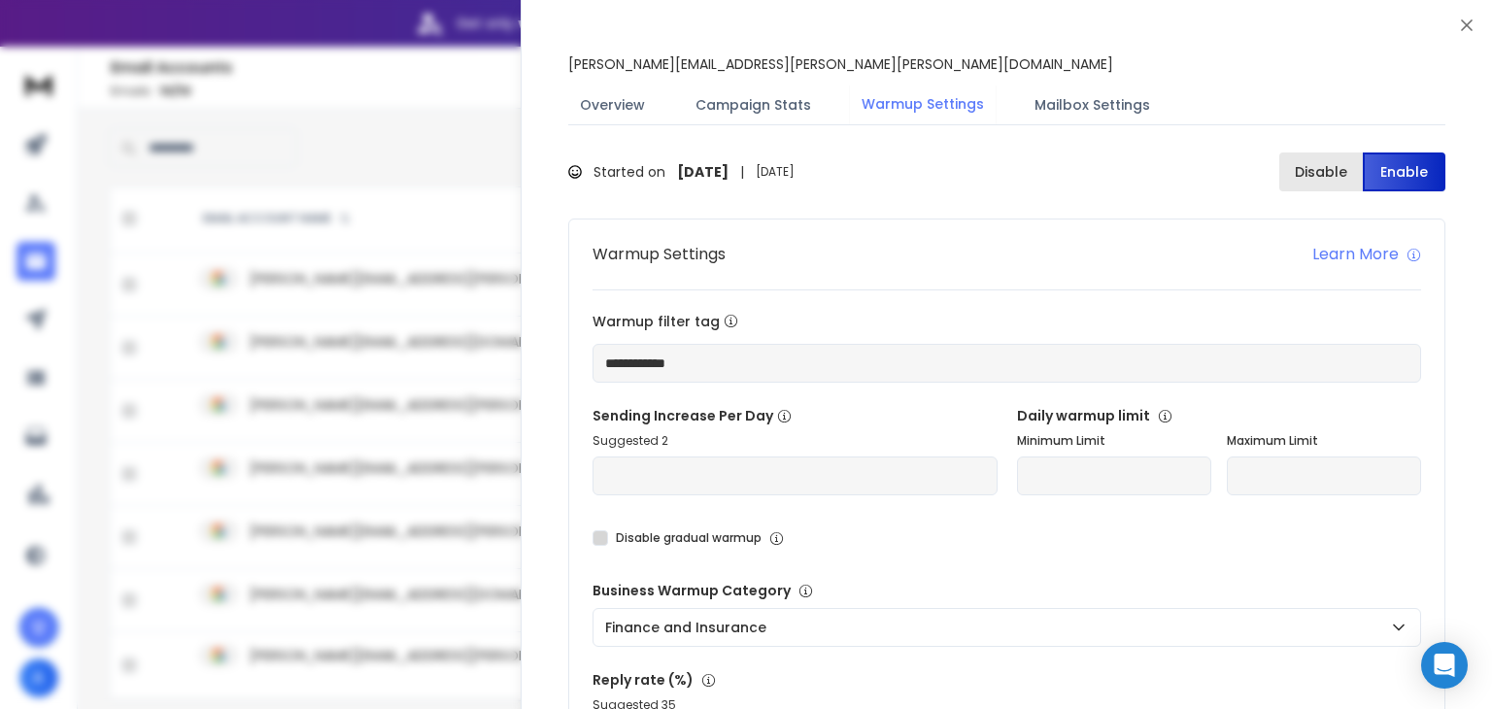 The height and width of the screenshot is (709, 1492). I want to click on label: Maximum Limit, so click(1324, 441).